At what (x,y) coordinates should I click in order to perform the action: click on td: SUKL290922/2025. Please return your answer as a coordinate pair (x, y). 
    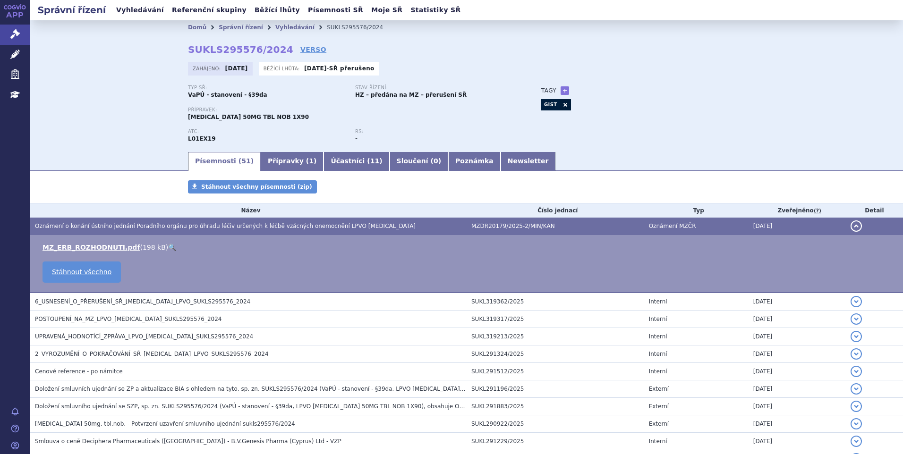
    Looking at the image, I should click on (555, 424).